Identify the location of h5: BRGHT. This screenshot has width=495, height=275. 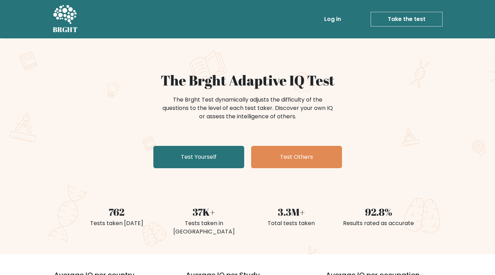
(65, 30).